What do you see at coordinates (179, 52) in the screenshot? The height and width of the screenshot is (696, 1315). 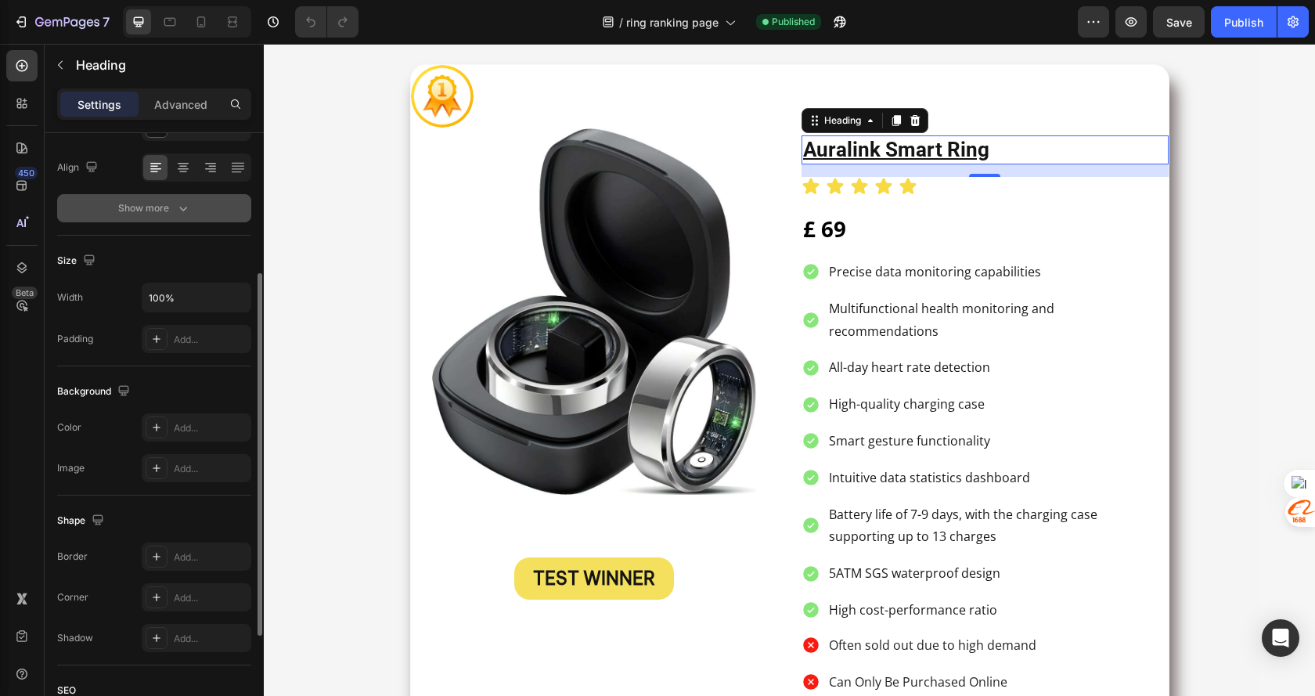 I see `img: gempages_580590206961320531-1b1be005-2e3e-4658-98e0-4b365da8681d.jpg` at bounding box center [179, 52].